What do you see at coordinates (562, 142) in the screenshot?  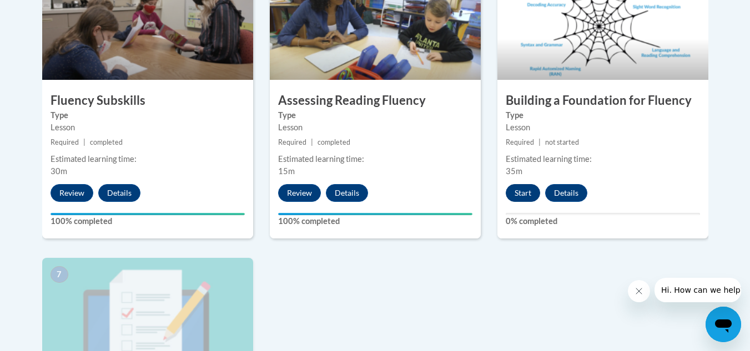 I see `span: not started` at bounding box center [562, 142].